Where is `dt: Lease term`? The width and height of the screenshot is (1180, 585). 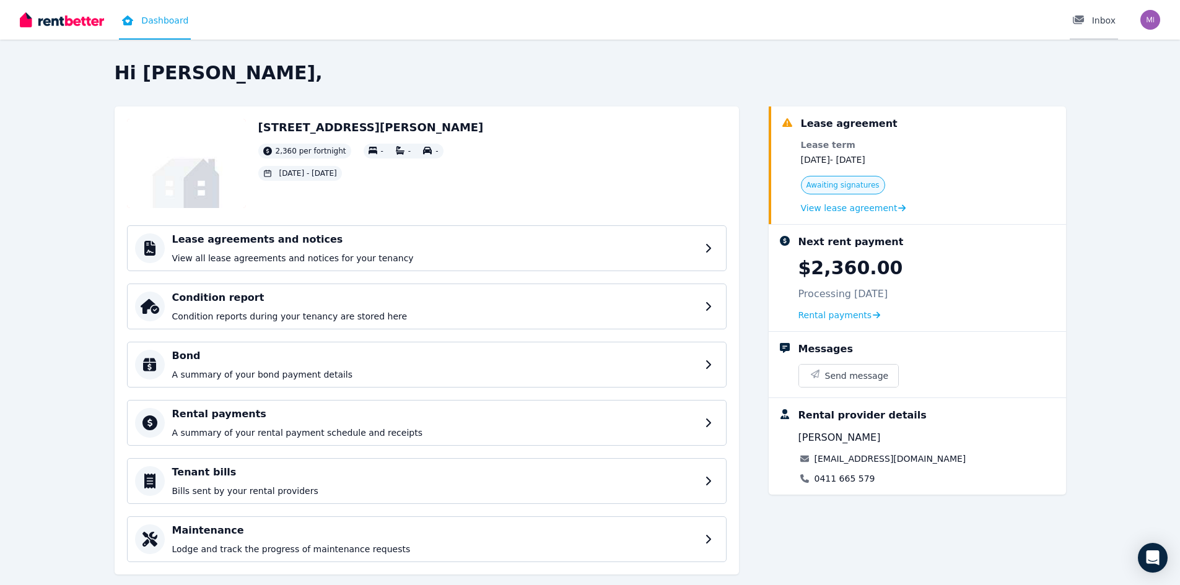
dt: Lease term is located at coordinates (854, 145).